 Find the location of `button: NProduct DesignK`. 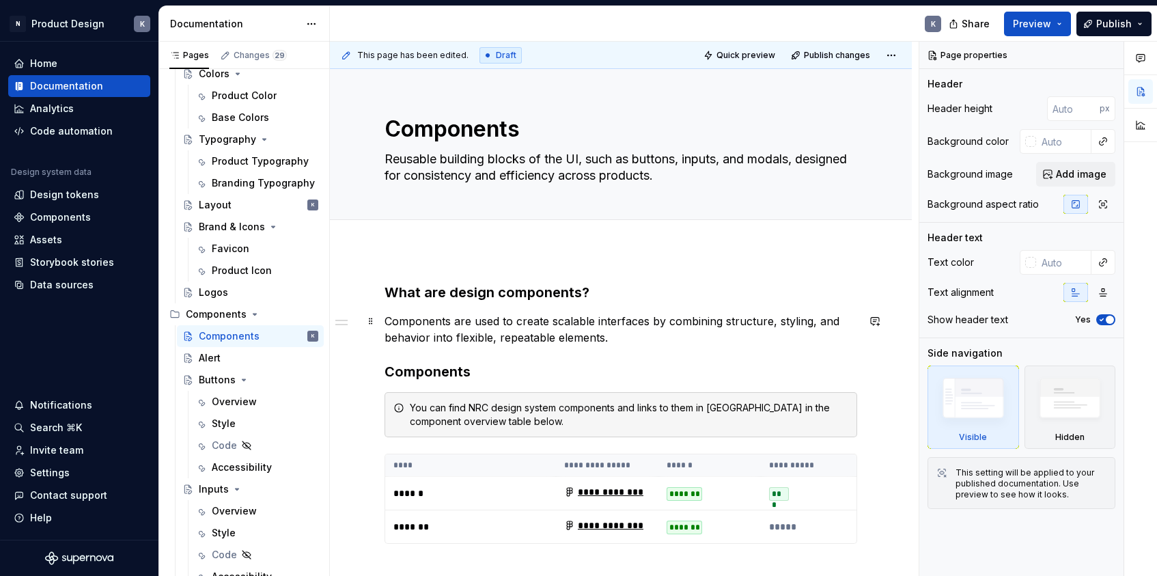

button: NProduct DesignK is located at coordinates (79, 23).